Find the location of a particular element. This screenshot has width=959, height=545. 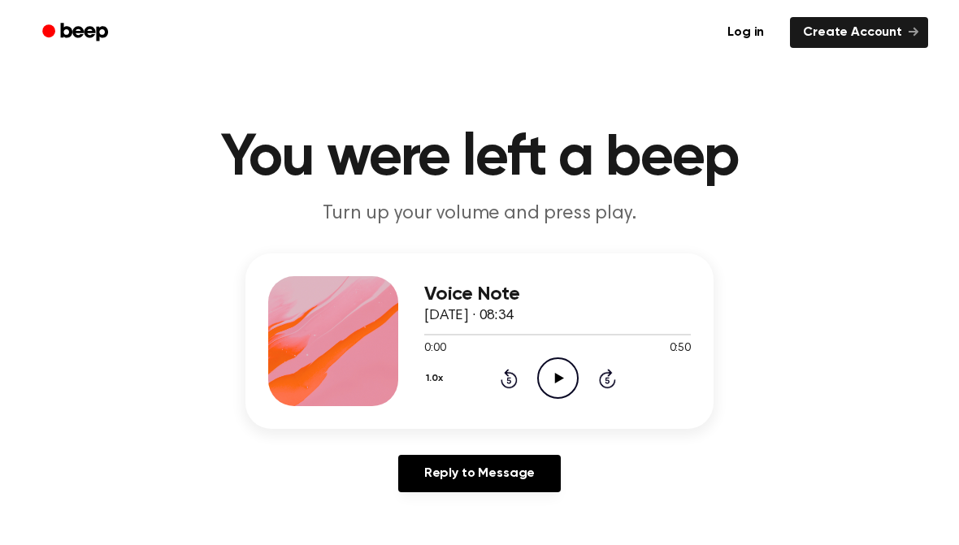

h3: Voice Note is located at coordinates (558, 294).